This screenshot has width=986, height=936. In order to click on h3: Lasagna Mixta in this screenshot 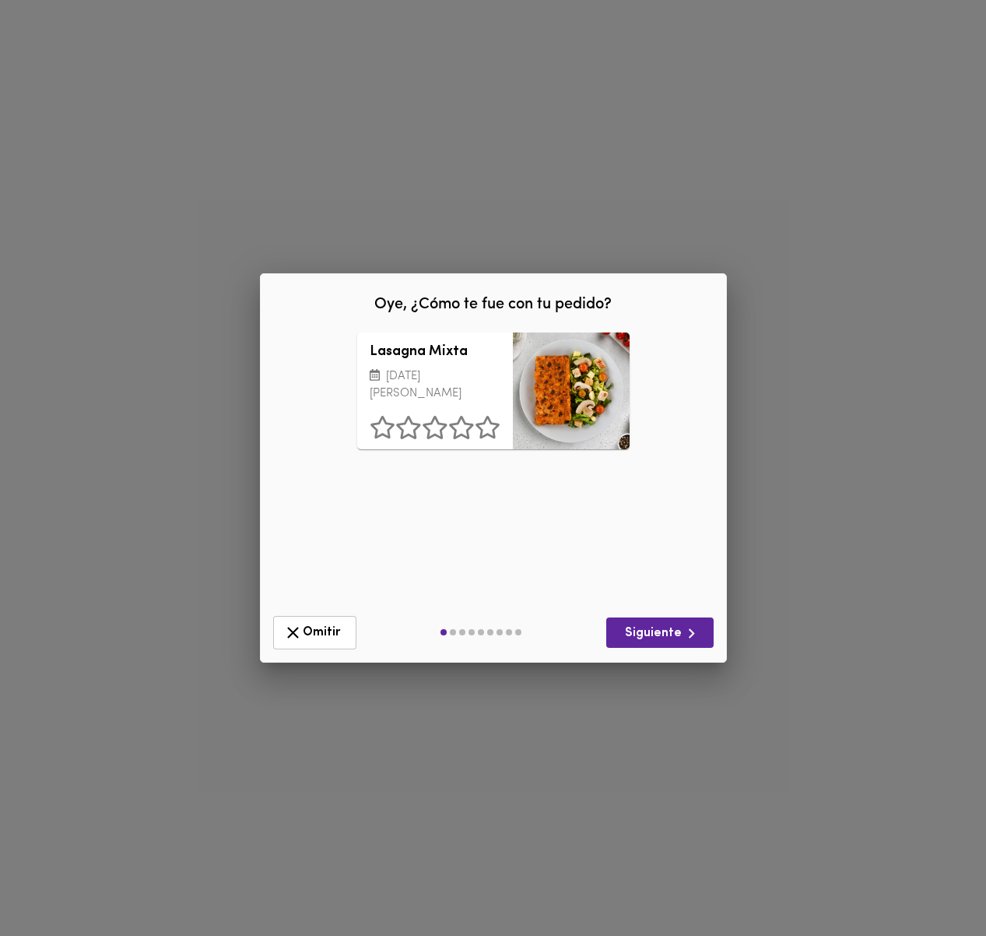, I will do `click(435, 353)`.